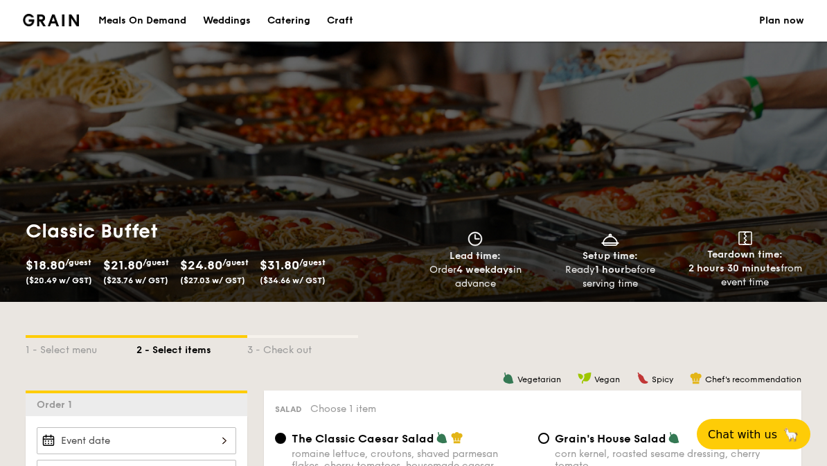  What do you see at coordinates (610, 239) in the screenshot?
I see `img: icon-dish.430c3a2e.svg` at bounding box center [610, 239].